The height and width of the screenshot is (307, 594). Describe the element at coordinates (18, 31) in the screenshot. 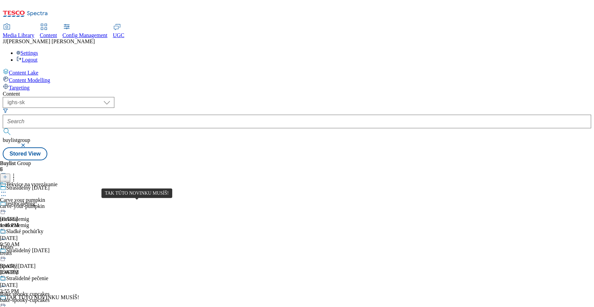

I see `a: Media Library` at that location.